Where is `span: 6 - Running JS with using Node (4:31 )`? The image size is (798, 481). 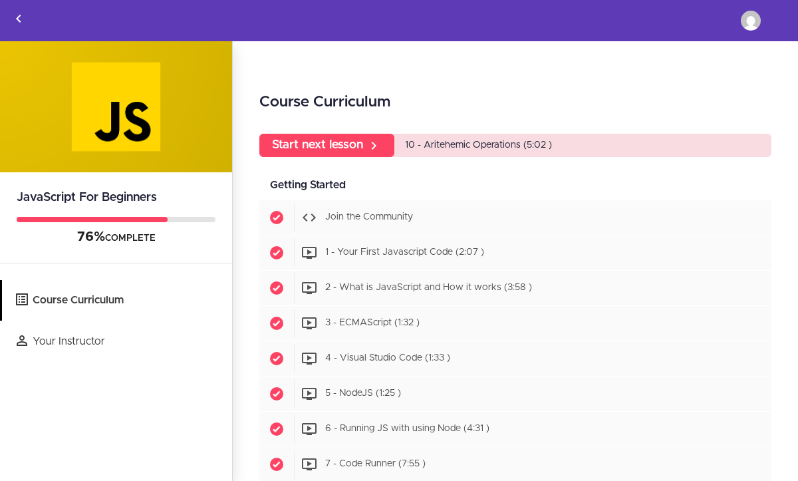
span: 6 - Running JS with using Node (4:31 ) is located at coordinates (407, 429).